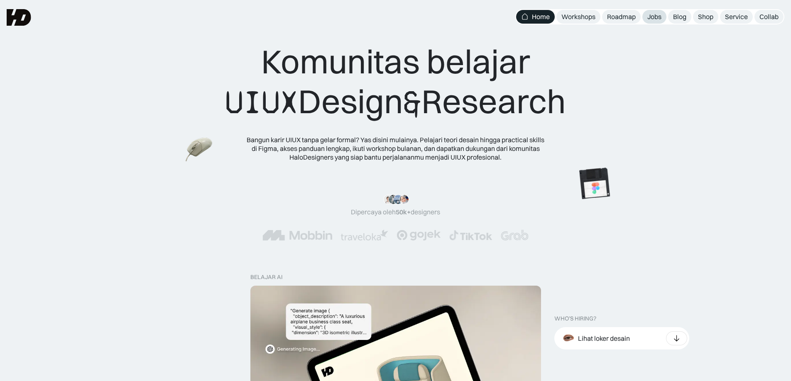 This screenshot has height=381, width=791. Describe the element at coordinates (769, 17) in the screenshot. I see `a: Collab` at that location.